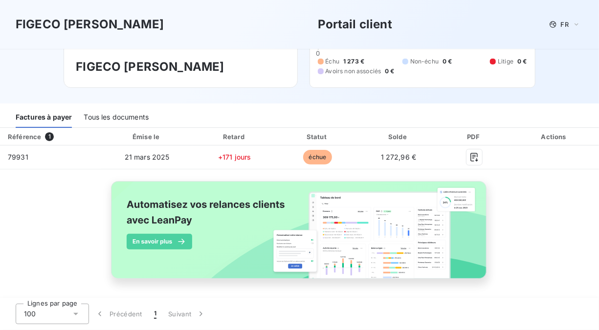  I want to click on div: Retard, so click(235, 137).